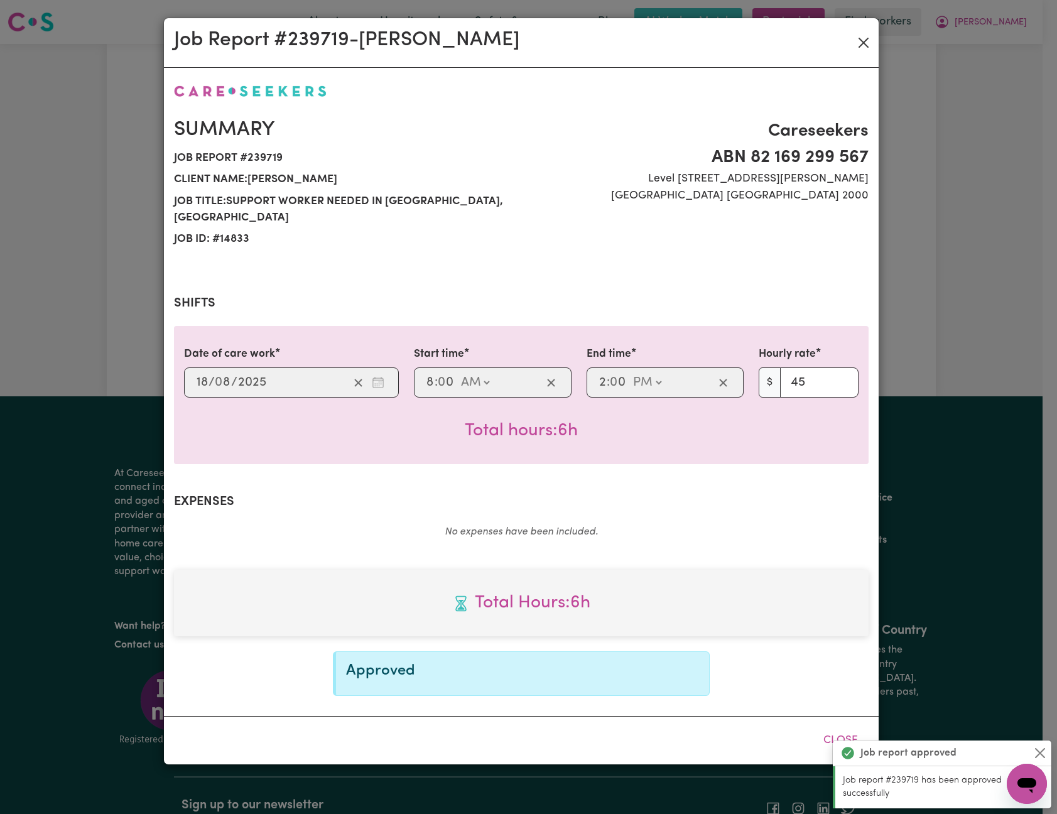 This screenshot has width=1057, height=814. Describe the element at coordinates (229, 354) in the screenshot. I see `label: Date of care work` at that location.